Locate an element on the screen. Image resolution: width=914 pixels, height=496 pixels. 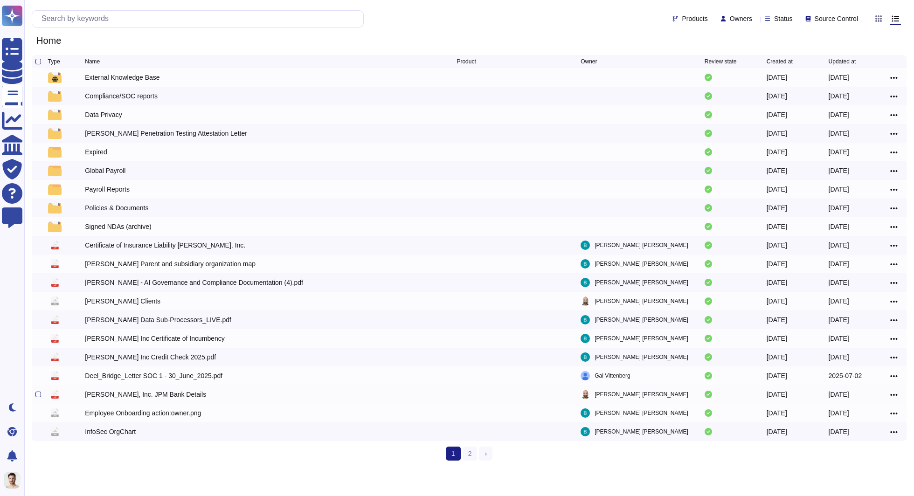
span: Products is located at coordinates (695, 19).